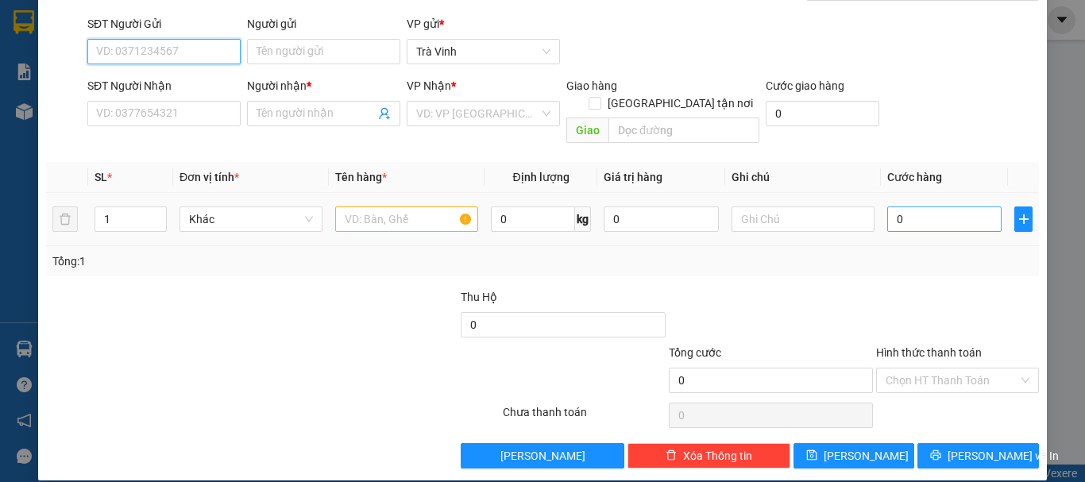  Describe the element at coordinates (822, 114) in the screenshot. I see `input: Cước giao hàng` at that location.